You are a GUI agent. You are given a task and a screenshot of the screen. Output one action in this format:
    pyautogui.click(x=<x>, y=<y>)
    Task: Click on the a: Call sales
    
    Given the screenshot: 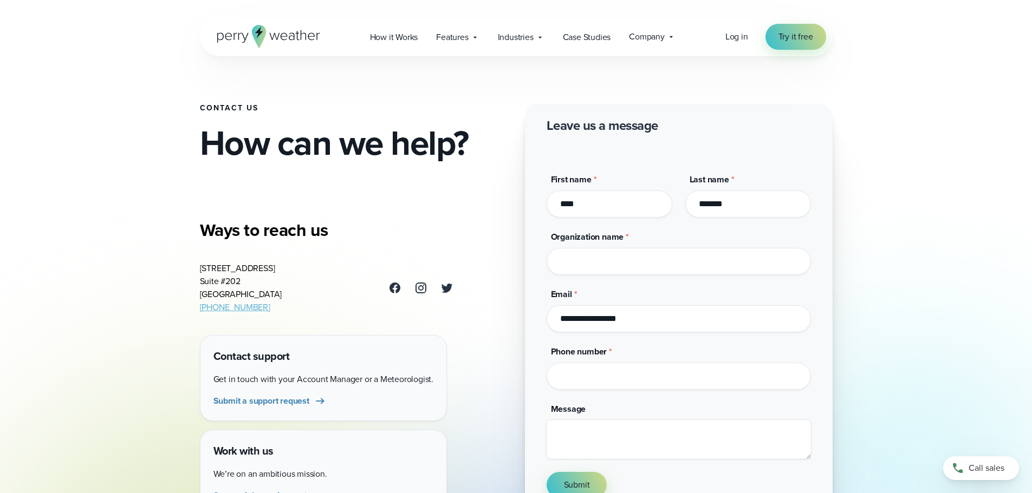 What is the action you would take?
    pyautogui.click(x=981, y=468)
    